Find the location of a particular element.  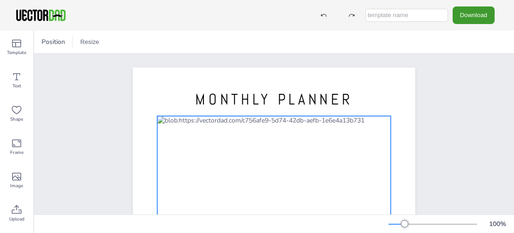

img: VectorDad-1.png is located at coordinates (41, 15).